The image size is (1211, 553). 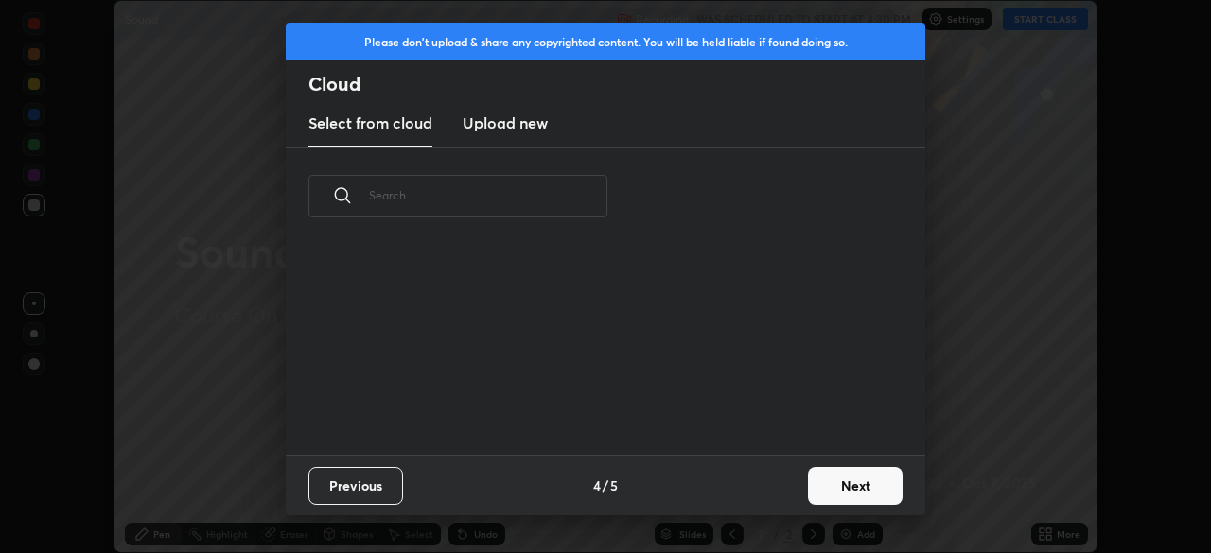 I want to click on div: grid, so click(x=594, y=347).